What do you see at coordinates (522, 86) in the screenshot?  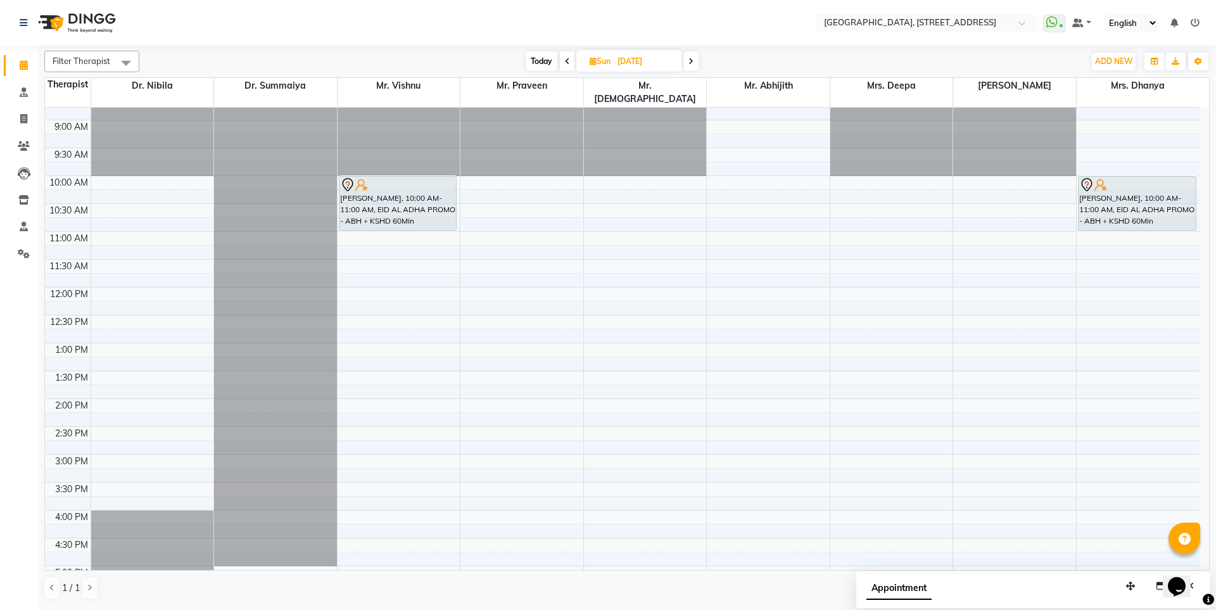 I see `span: Mr. Praveen` at bounding box center [522, 86].